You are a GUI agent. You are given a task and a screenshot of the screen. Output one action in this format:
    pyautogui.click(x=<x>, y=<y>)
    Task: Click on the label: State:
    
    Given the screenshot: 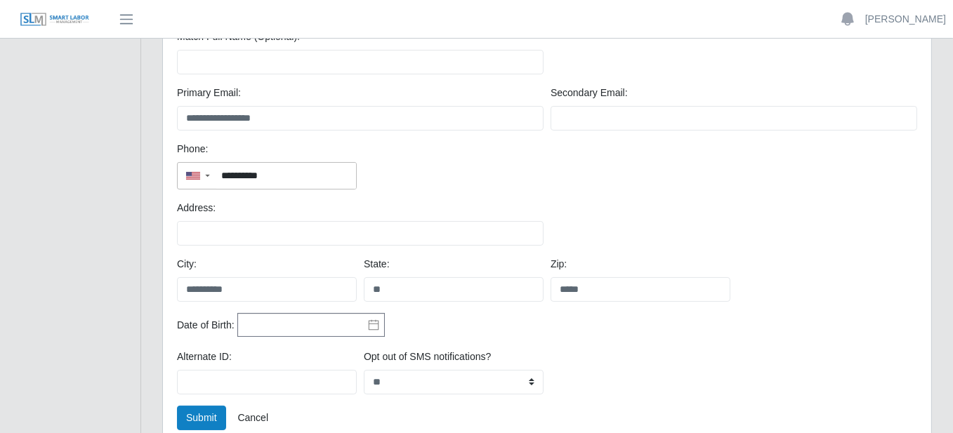 What is the action you would take?
    pyautogui.click(x=377, y=264)
    